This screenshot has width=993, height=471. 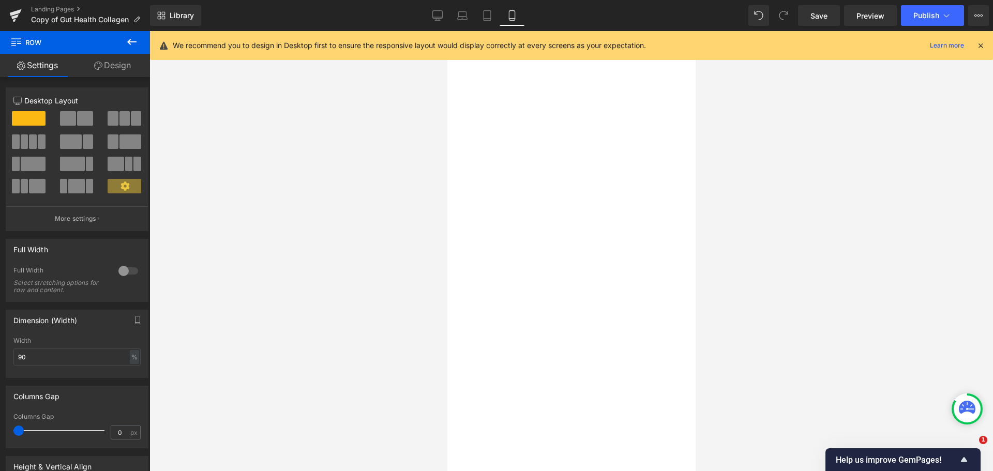 What do you see at coordinates (487, 16) in the screenshot?
I see `a: Tablet` at bounding box center [487, 16].